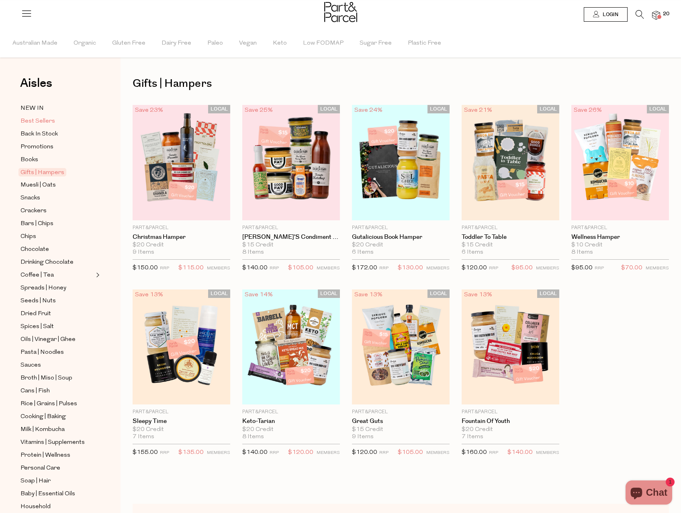 The image size is (681, 513). What do you see at coordinates (39, 134) in the screenshot?
I see `span: Back In Stock` at bounding box center [39, 134].